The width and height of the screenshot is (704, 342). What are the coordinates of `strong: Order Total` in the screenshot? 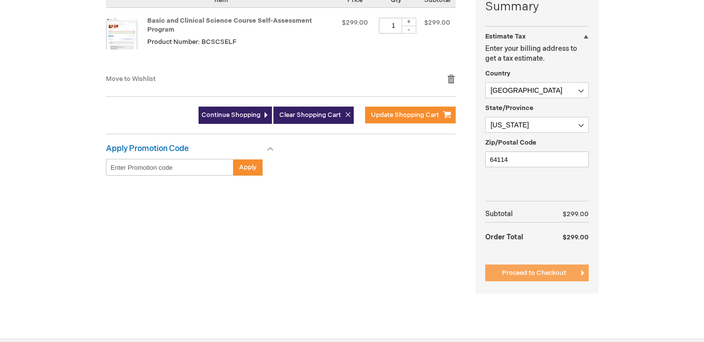 It's located at (504, 236).